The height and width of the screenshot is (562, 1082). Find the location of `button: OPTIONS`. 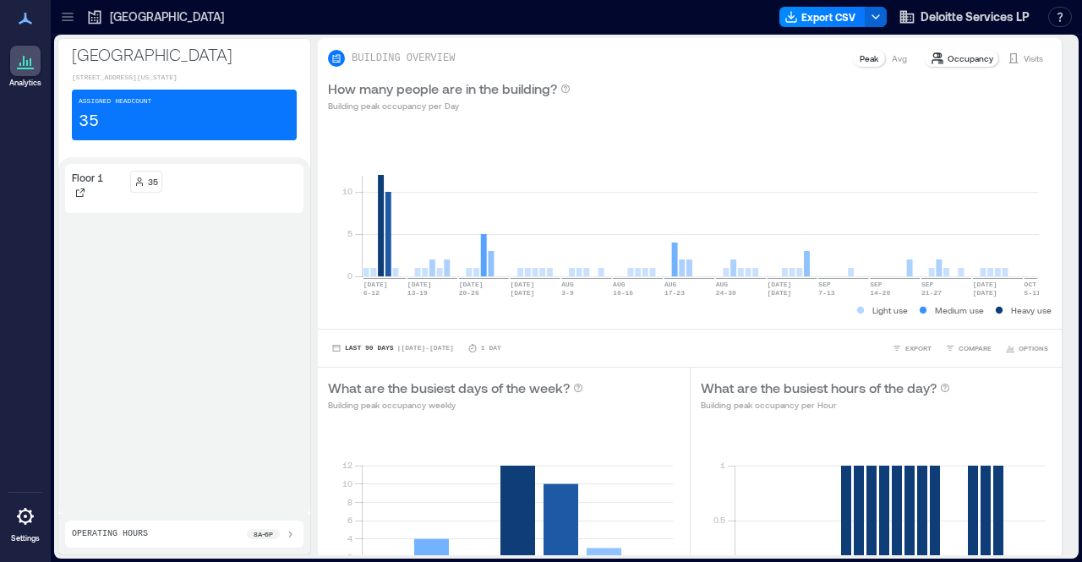

button: OPTIONS is located at coordinates (1027, 348).